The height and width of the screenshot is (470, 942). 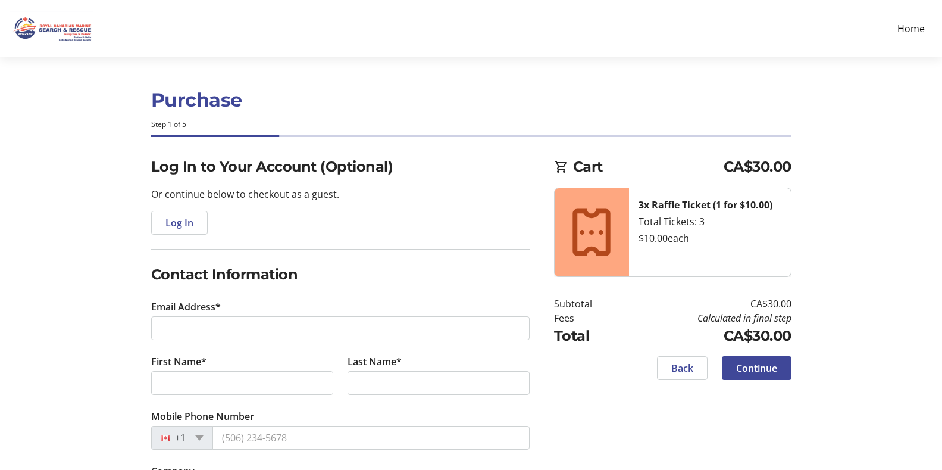 I want to click on td: Total, so click(x=588, y=336).